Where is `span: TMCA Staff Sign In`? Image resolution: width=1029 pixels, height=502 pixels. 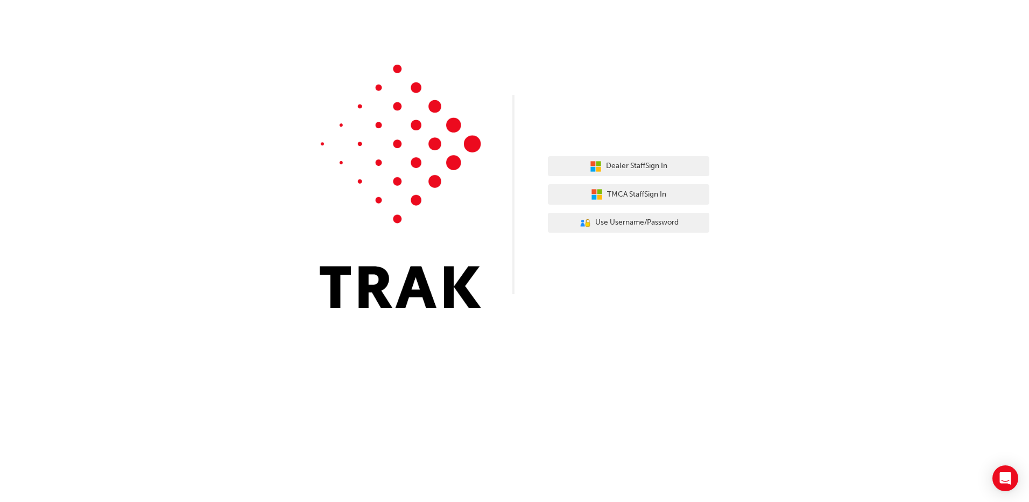 span: TMCA Staff Sign In is located at coordinates (637, 194).